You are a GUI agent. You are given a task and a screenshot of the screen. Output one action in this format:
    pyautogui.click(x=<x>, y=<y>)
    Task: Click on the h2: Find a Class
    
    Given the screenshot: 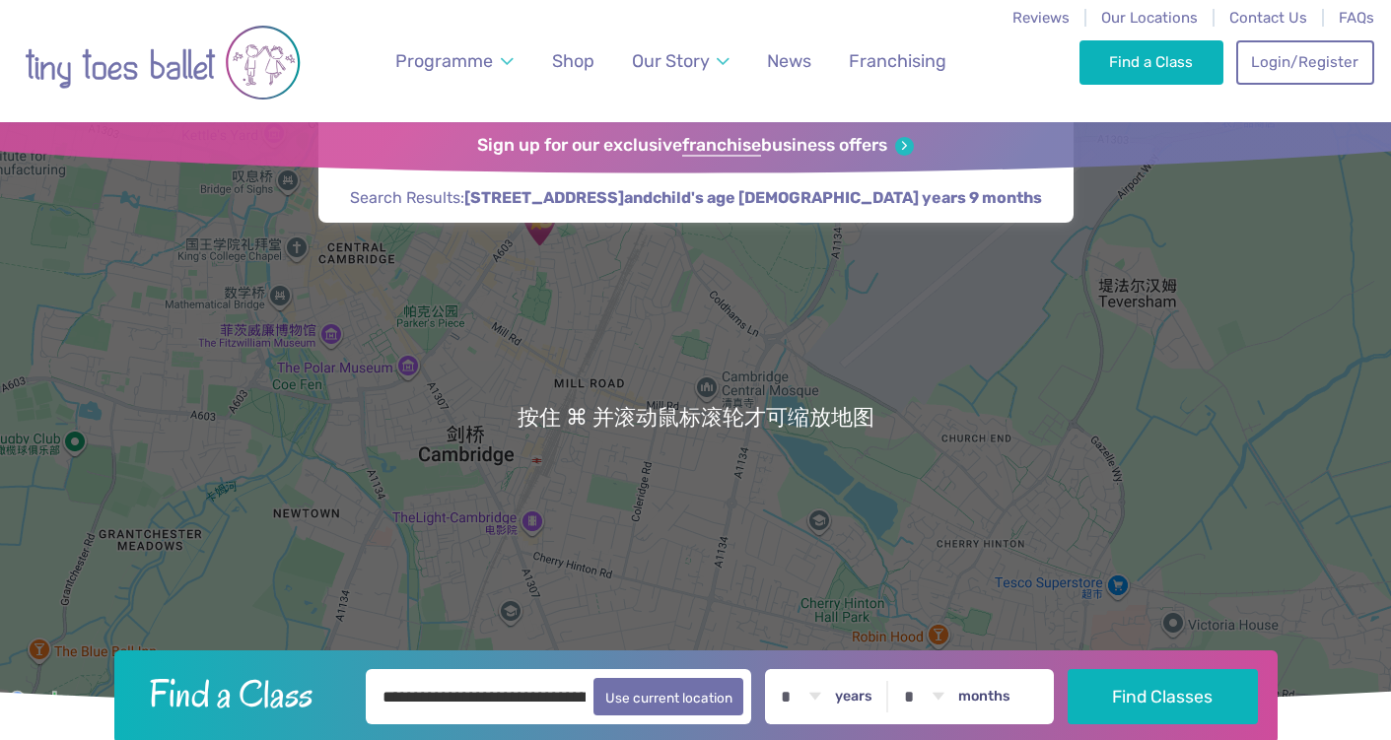 What is the action you would take?
    pyautogui.click(x=242, y=694)
    